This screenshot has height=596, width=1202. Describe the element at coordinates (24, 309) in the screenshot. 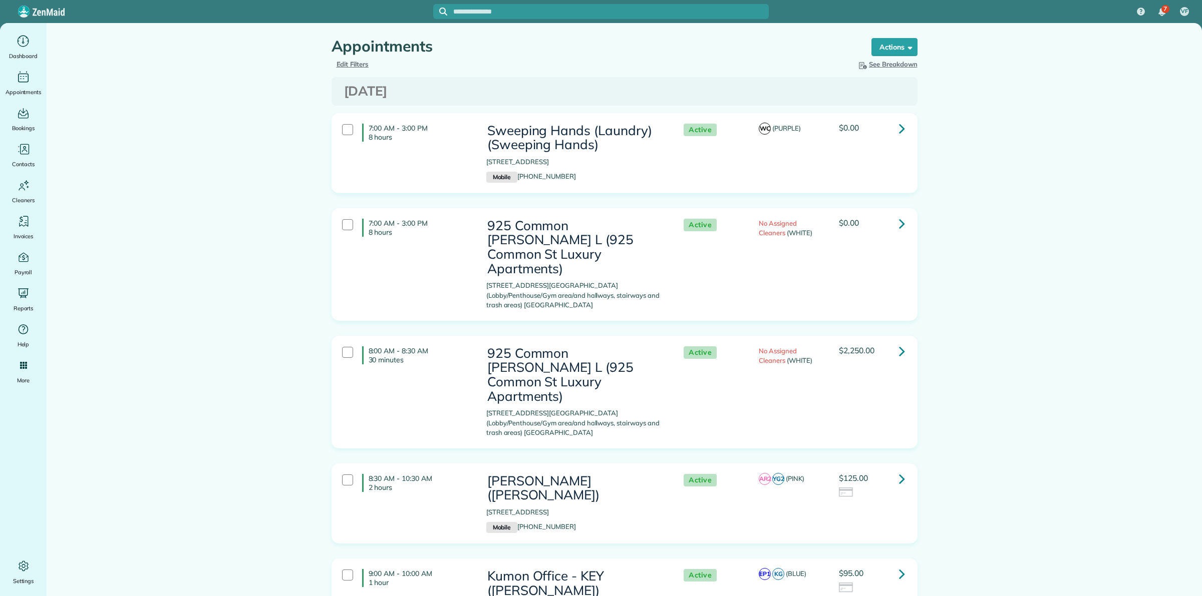

I see `span: Reports` at that location.